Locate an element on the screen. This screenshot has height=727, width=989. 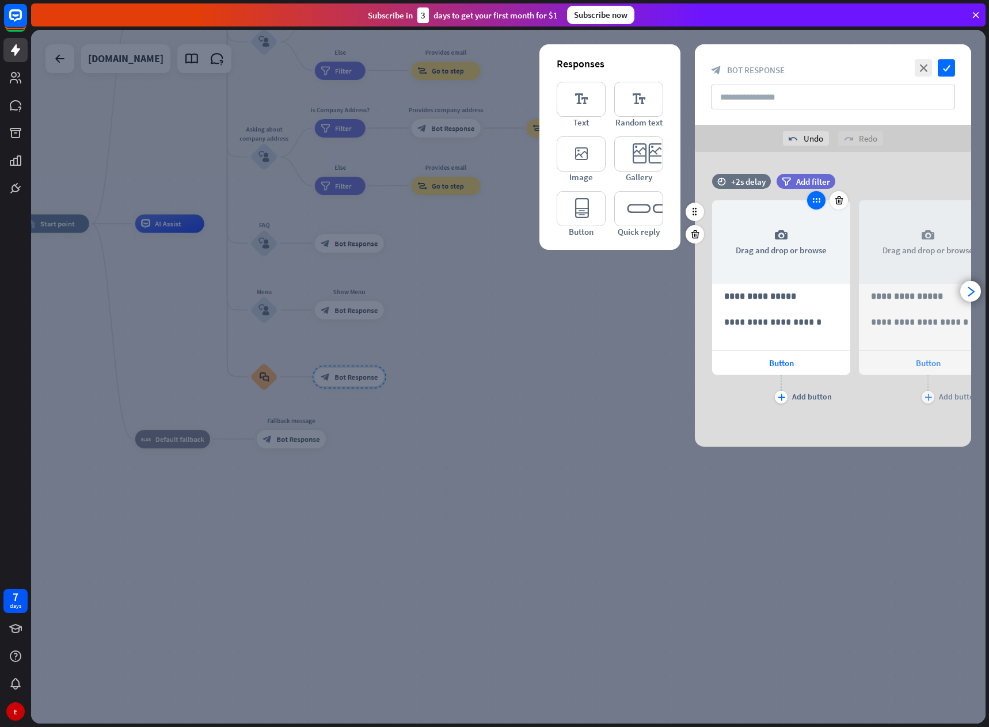
span: Add filter is located at coordinates (813, 181).